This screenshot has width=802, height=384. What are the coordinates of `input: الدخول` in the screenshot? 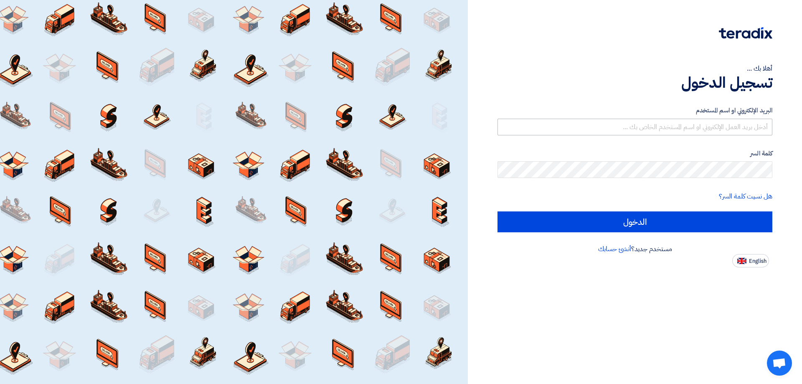 It's located at (635, 222).